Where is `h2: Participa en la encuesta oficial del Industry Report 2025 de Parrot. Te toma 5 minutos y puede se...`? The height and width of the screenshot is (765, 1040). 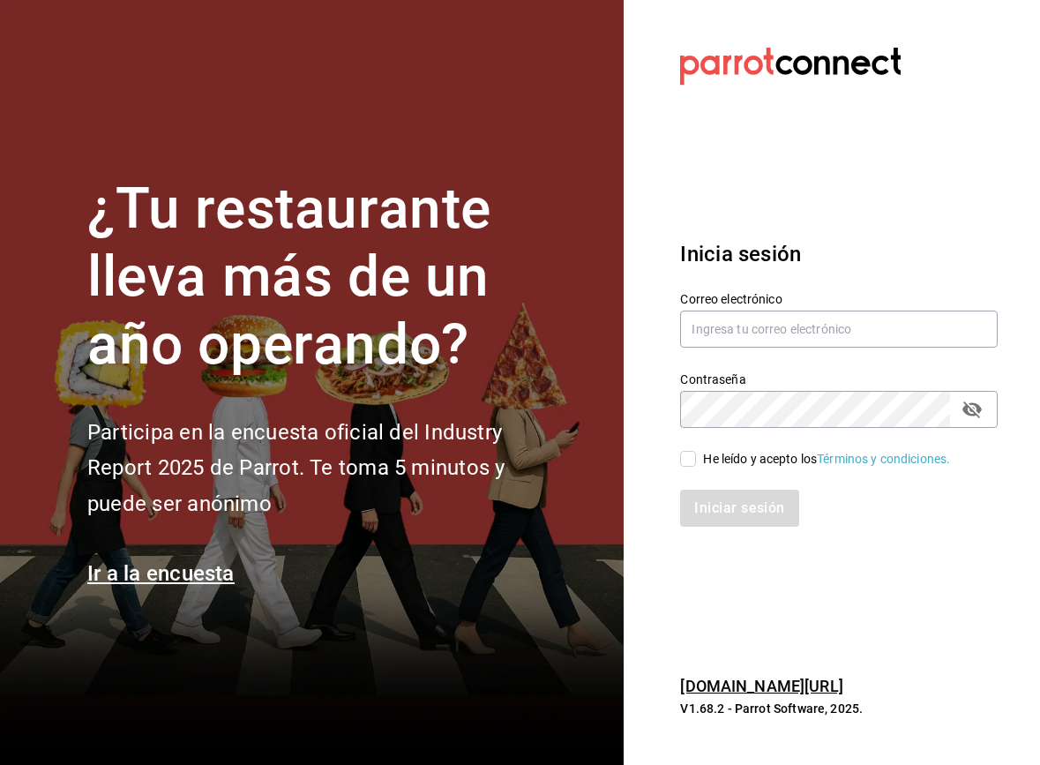
h2: Participa en la encuesta oficial del Industry Report 2025 de Parrot. Te toma 5 minutos y puede se... is located at coordinates (326, 469).